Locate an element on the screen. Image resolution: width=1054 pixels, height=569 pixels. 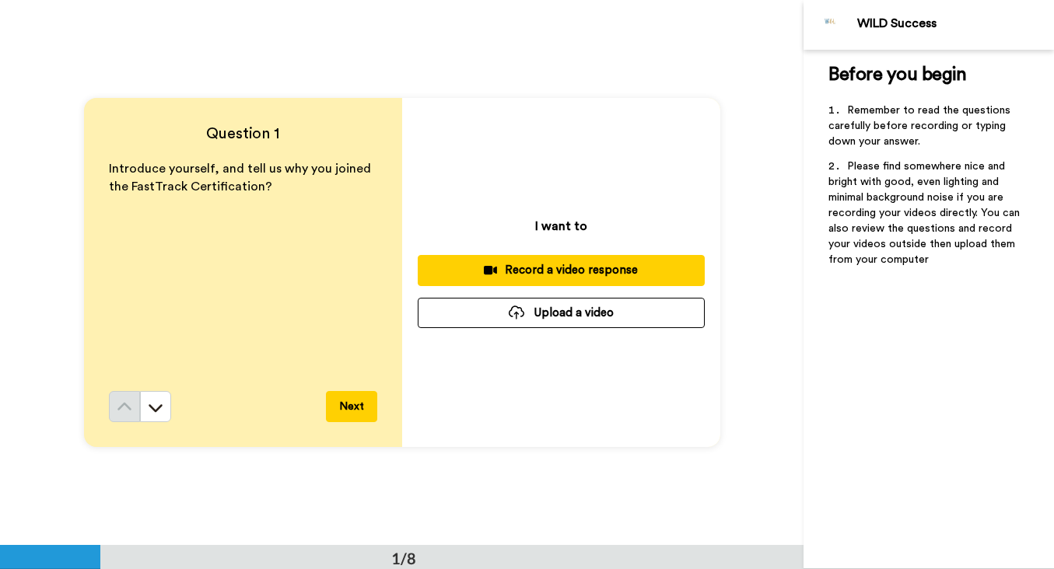
span: Before you begin is located at coordinates (896, 75).